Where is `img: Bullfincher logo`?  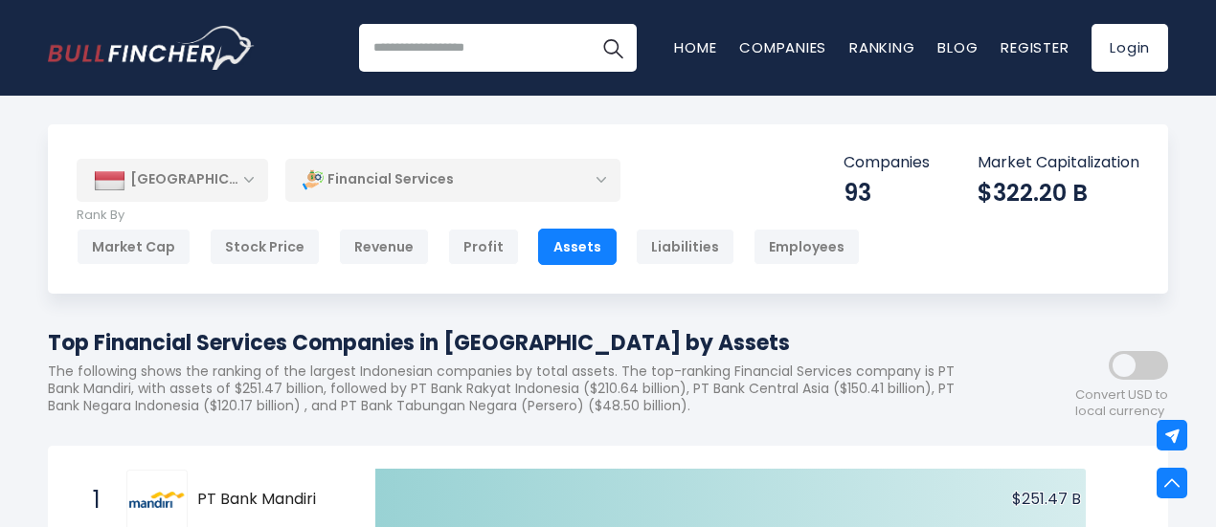
img: Bullfincher logo is located at coordinates (151, 48).